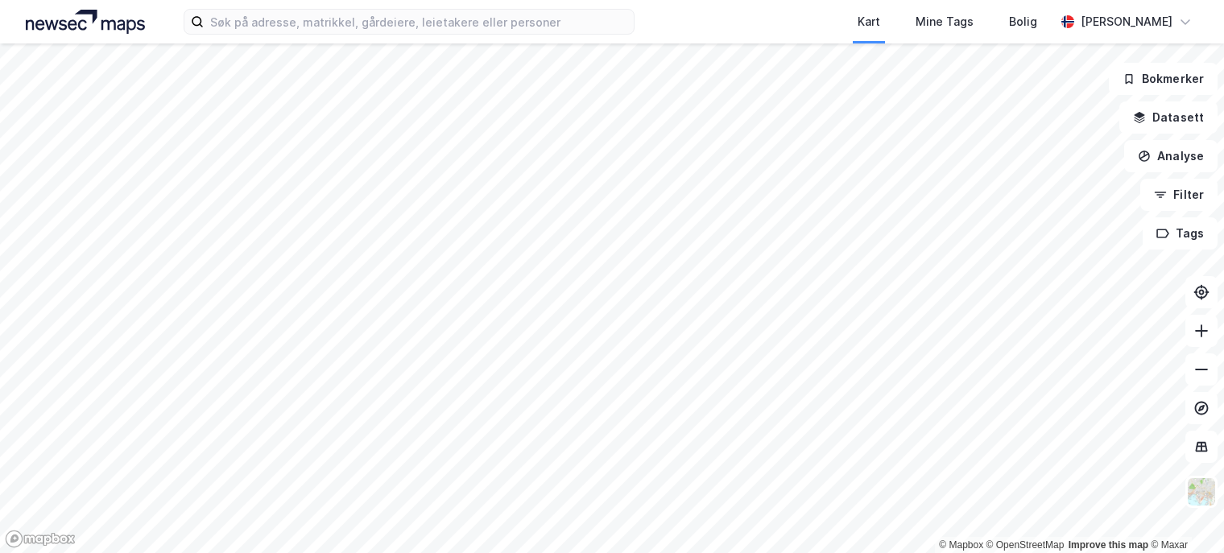 This screenshot has width=1224, height=553. What do you see at coordinates (40, 539) in the screenshot?
I see `a: Mapbox homepage` at bounding box center [40, 539].